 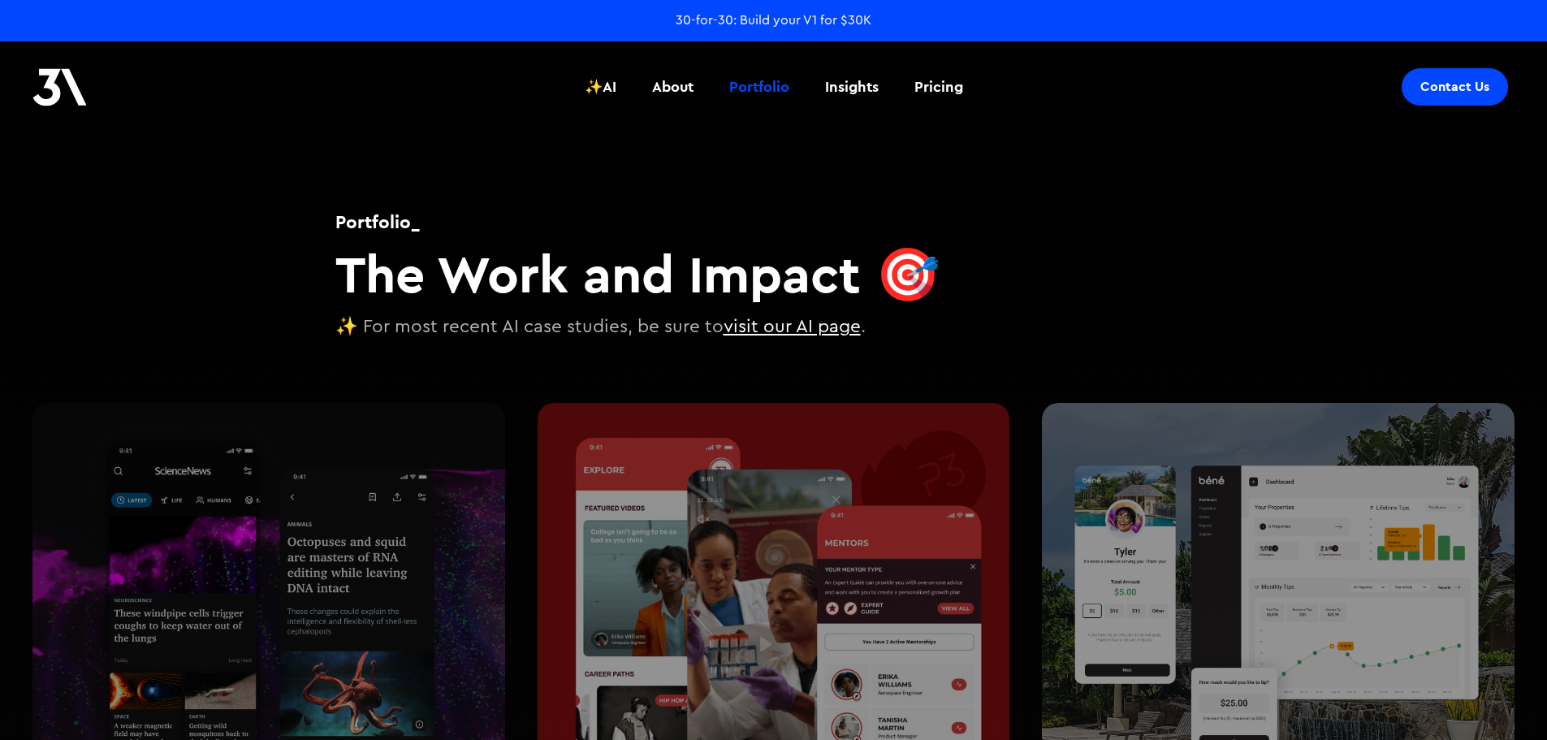 I want to click on h1: Portfolio_, so click(x=637, y=222).